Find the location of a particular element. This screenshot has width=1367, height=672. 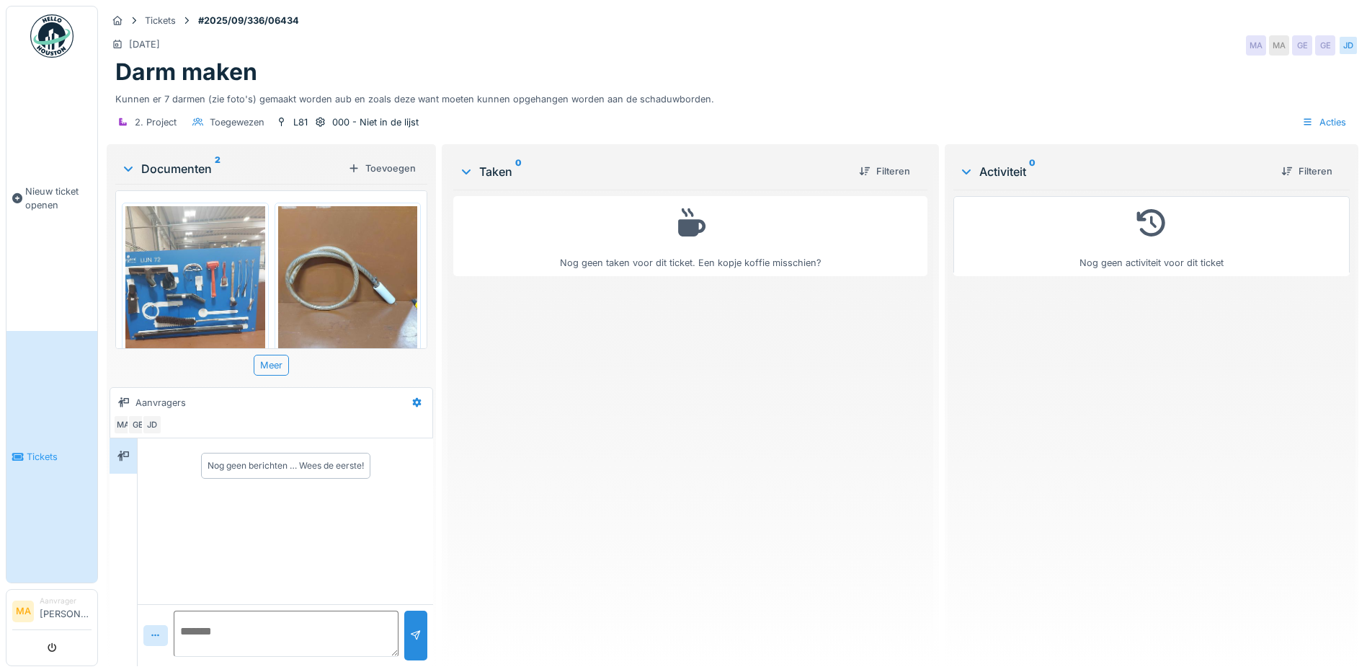

sup: 2 is located at coordinates (218, 169).